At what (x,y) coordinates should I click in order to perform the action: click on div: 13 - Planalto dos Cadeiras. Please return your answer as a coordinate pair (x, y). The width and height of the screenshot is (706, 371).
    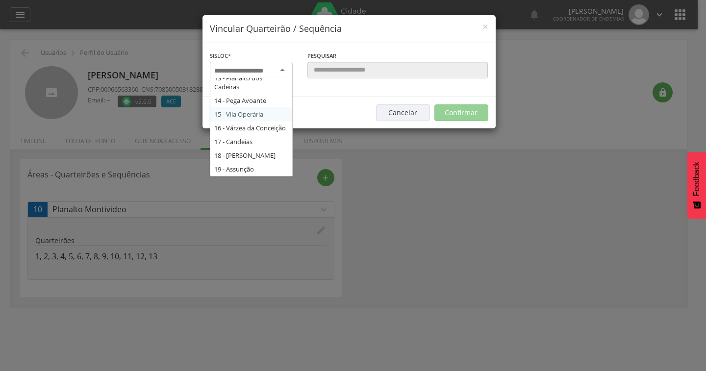
    Looking at the image, I should click on (251, 82).